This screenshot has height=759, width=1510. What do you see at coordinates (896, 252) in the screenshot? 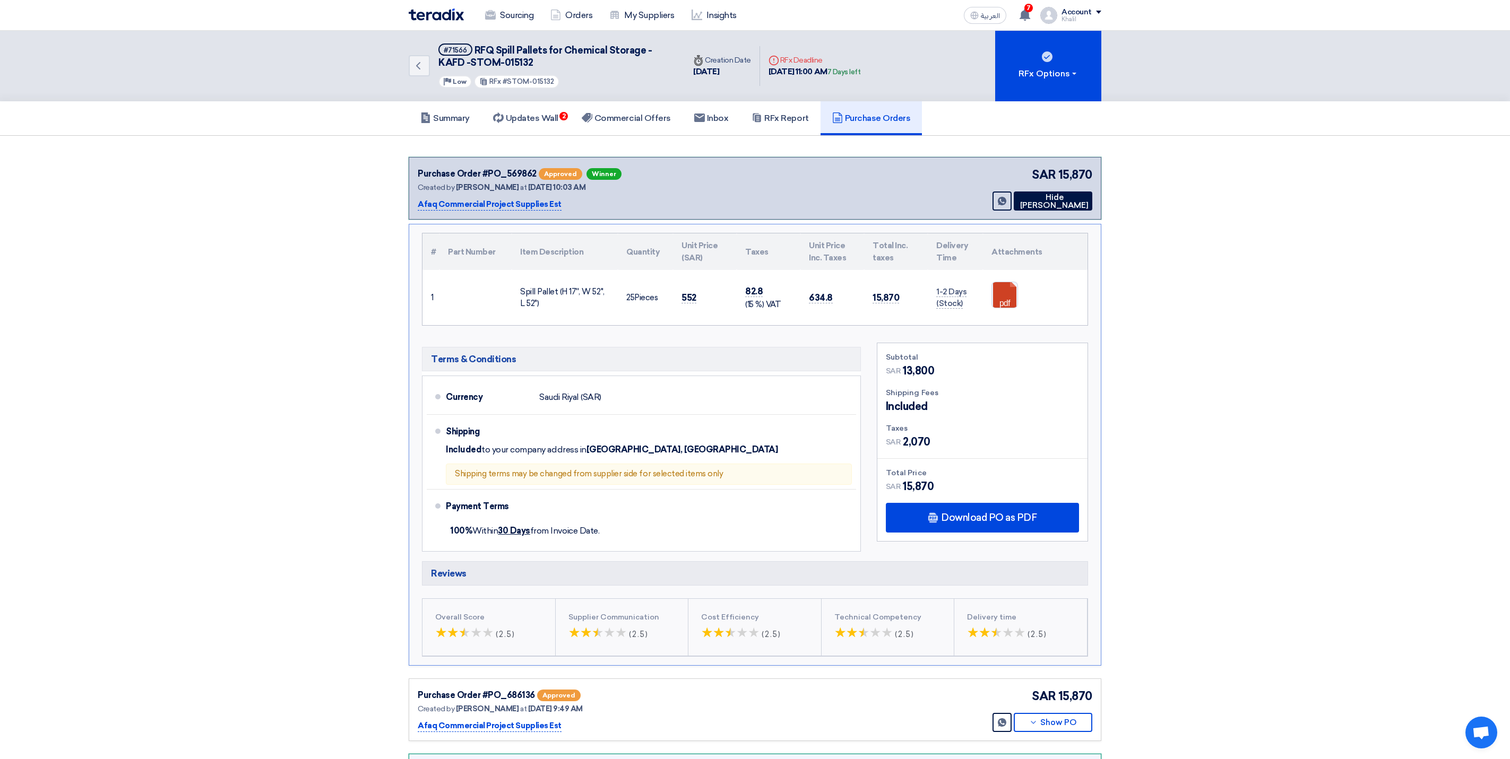
I see `th: Total Inc. taxes` at bounding box center [896, 252].